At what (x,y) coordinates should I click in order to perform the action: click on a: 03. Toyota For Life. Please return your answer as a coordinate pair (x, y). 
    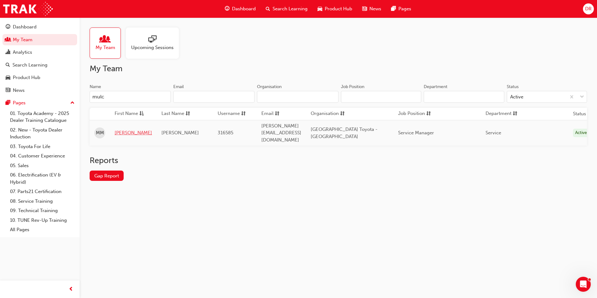
    Looking at the image, I should click on (42, 146).